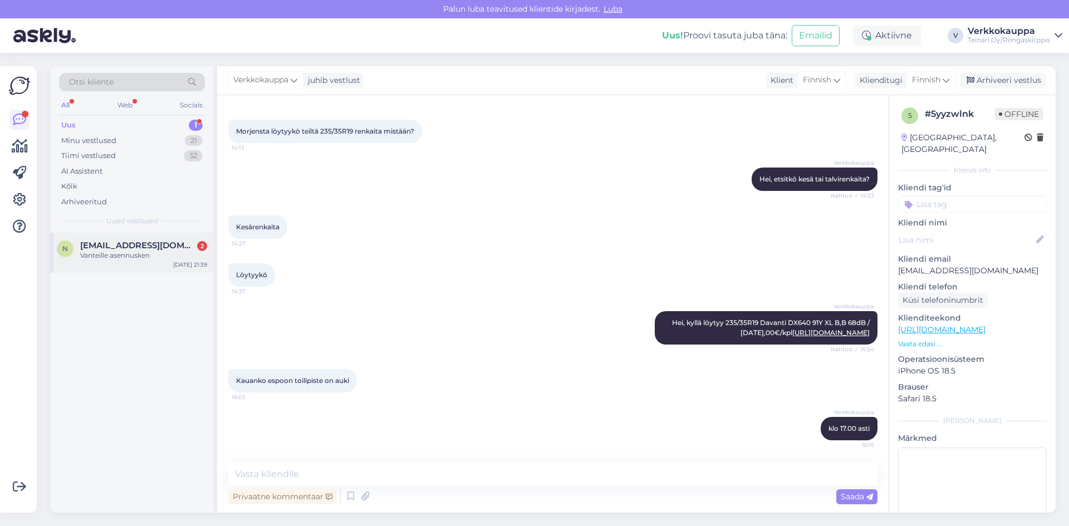 This screenshot has height=526, width=1069. Describe the element at coordinates (144, 256) in the screenshot. I see `div: Vanteille asennusken` at that location.